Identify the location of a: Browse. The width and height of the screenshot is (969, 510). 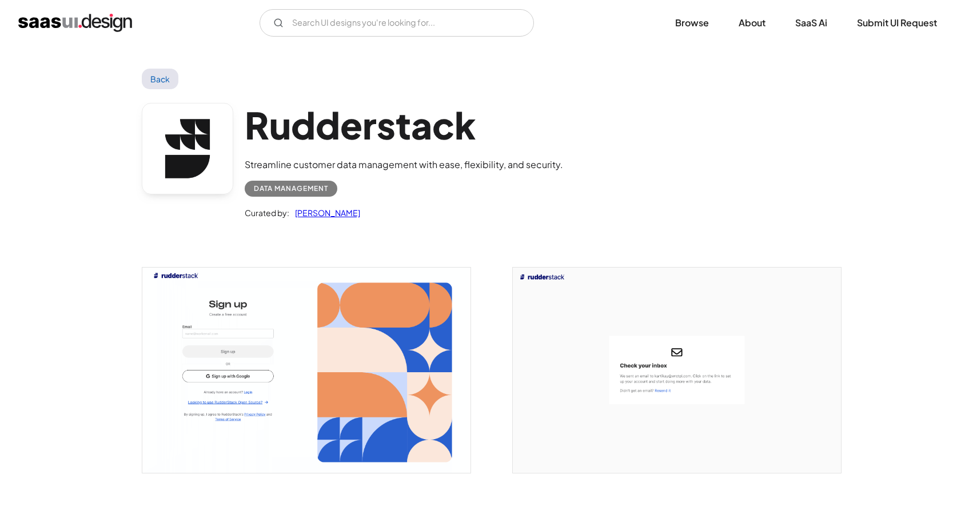
(692, 23).